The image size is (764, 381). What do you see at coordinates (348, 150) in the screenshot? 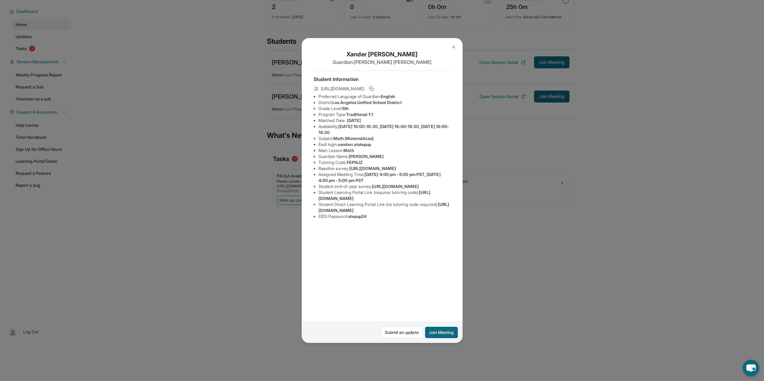
I see `span: Math` at bounding box center [348, 150].